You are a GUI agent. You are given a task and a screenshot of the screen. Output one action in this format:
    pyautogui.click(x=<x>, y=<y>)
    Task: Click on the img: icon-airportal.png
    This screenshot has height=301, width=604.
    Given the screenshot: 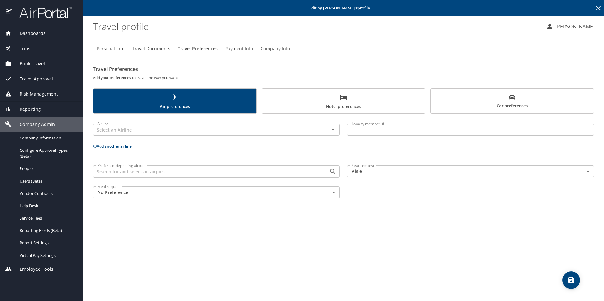 What is the action you would take?
    pyautogui.click(x=9, y=12)
    